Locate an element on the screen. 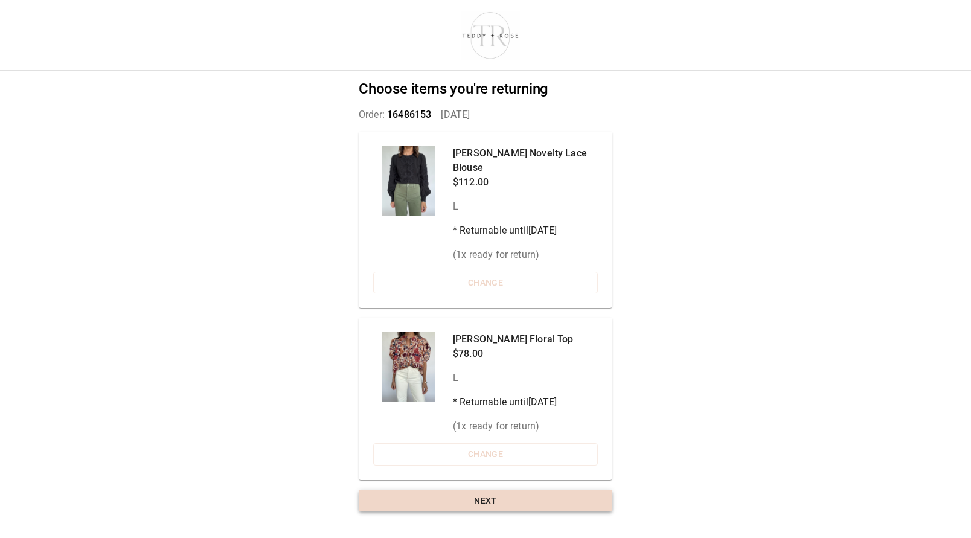 The image size is (971, 538). h2: Choose items you're returning is located at coordinates (485, 89).